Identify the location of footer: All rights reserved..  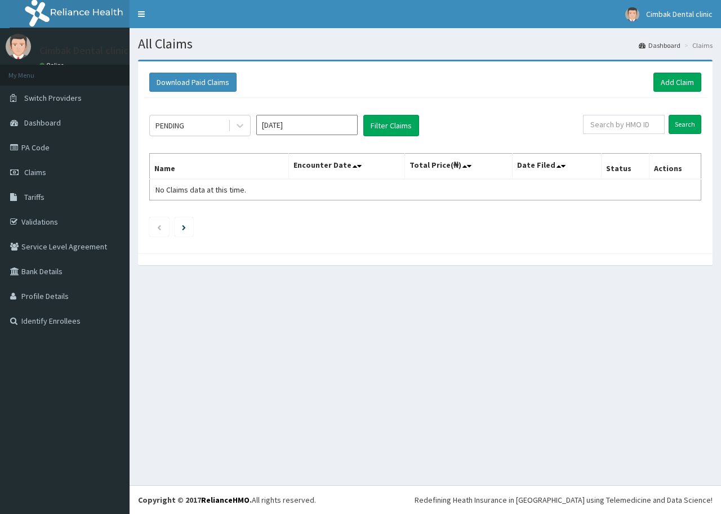
(425, 499).